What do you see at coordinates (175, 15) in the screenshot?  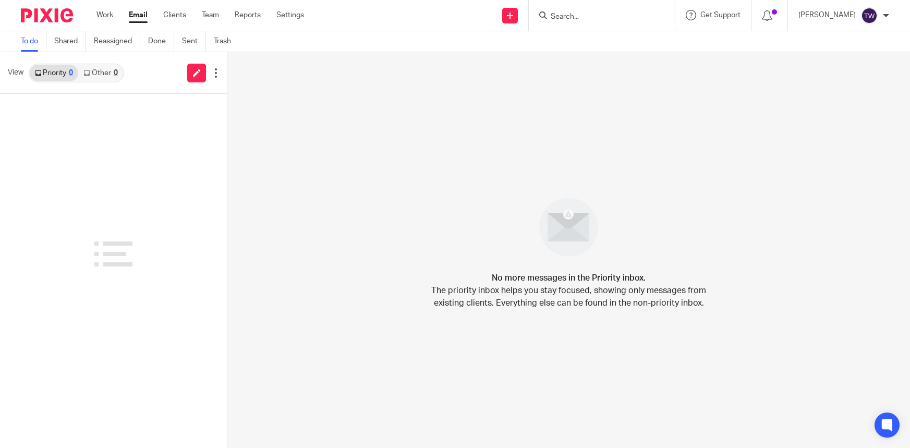 I see `a: Clients` at bounding box center [175, 15].